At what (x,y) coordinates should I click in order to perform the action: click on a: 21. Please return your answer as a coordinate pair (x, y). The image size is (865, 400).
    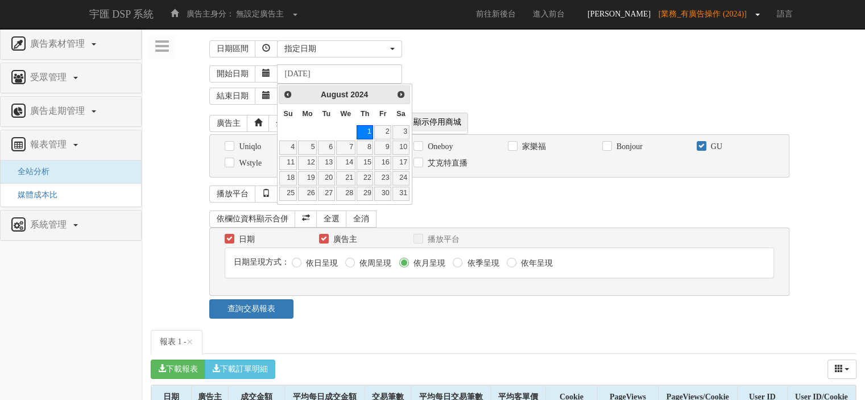
    Looking at the image, I should click on (346, 178).